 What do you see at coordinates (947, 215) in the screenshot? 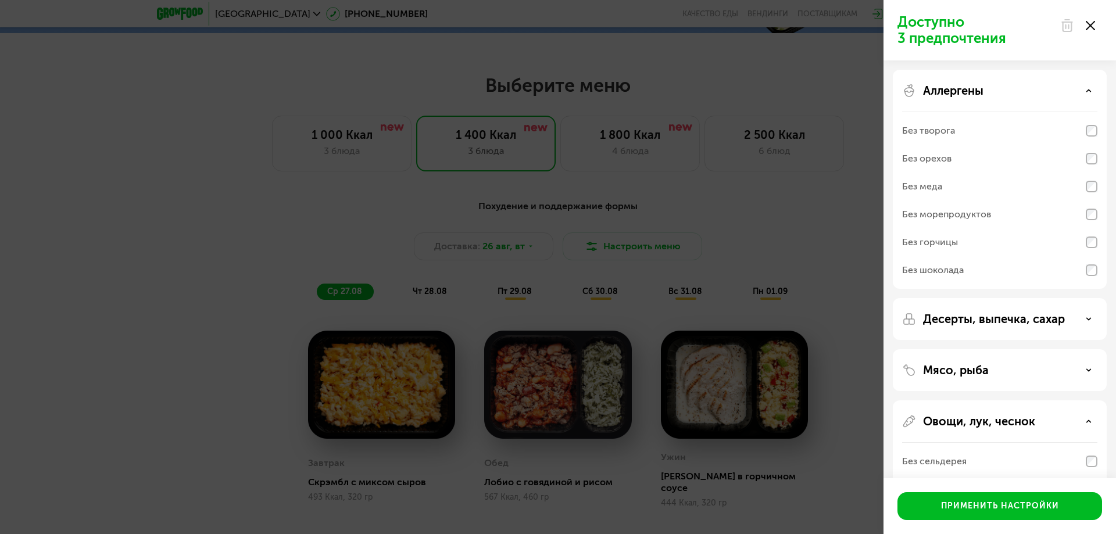
I see `div: Без морепродуктов` at bounding box center [947, 215].